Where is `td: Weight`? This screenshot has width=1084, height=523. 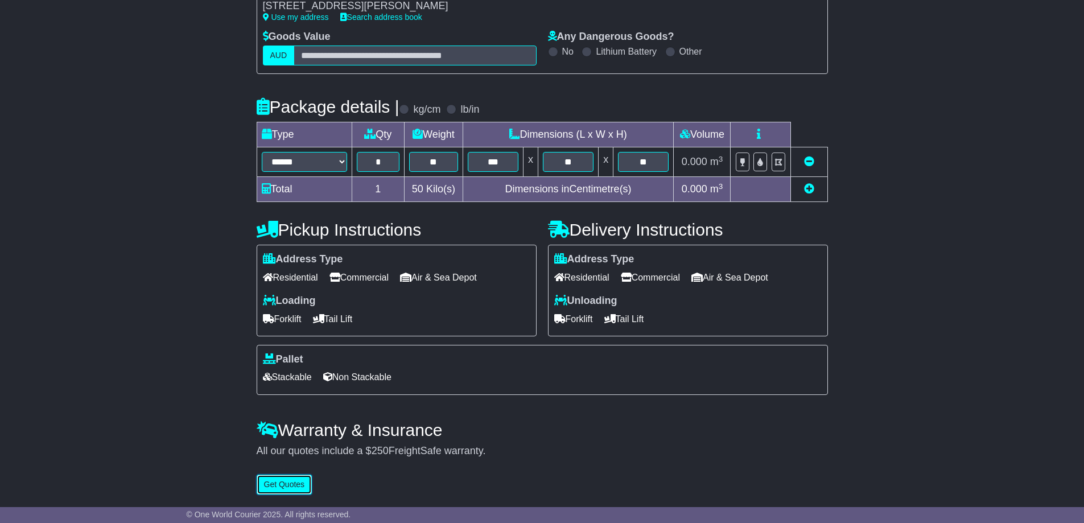 td: Weight is located at coordinates (434, 135).